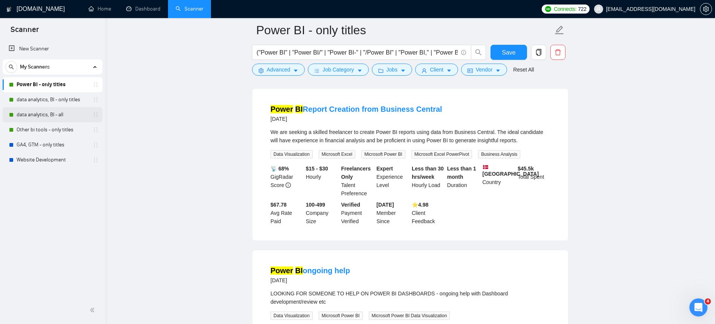 The width and height of the screenshot is (715, 324). Describe the element at coordinates (52, 145) in the screenshot. I see `a: GA4, GTM - only titles` at that location.